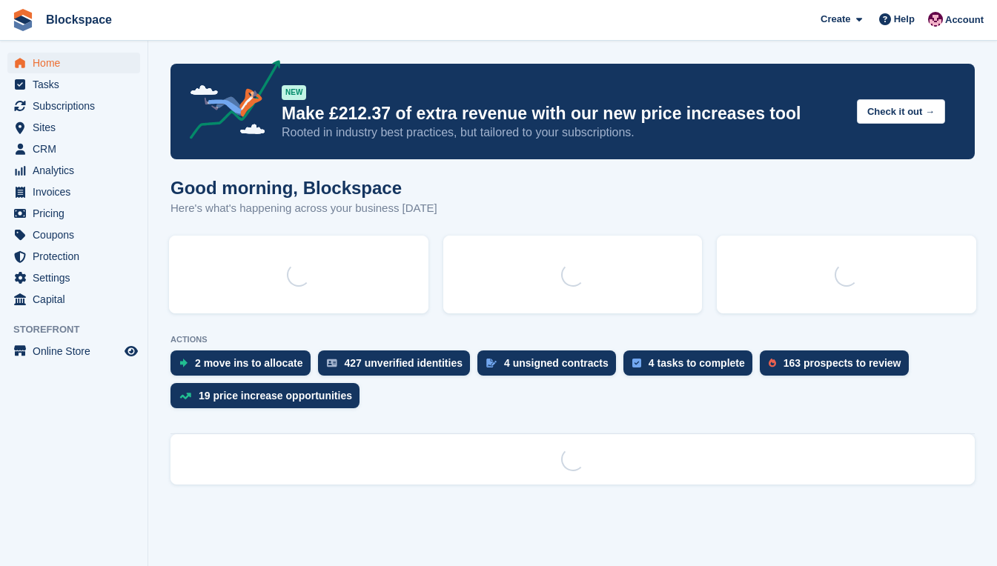 This screenshot has height=566, width=997. I want to click on img: verify_identity-adf6edd0f0f0b5bbfe63781bf79b02c33cf7c696d77639b501bdc392416b5a36.svg, so click(332, 363).